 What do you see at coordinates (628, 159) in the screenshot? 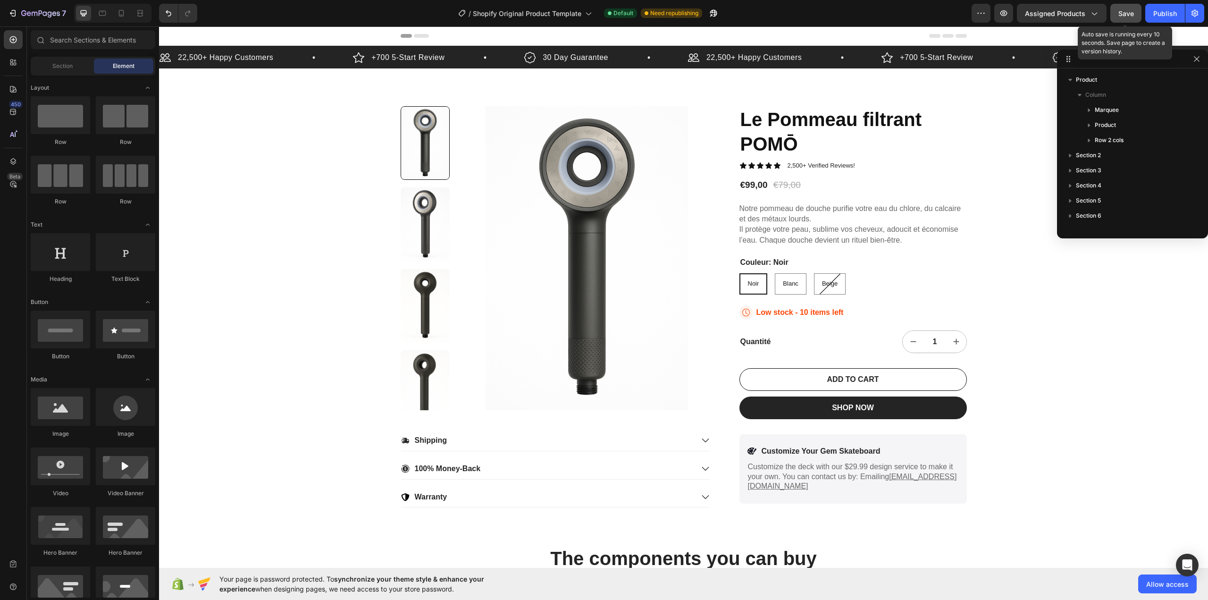
I see `div: €79,00` at bounding box center [628, 159].